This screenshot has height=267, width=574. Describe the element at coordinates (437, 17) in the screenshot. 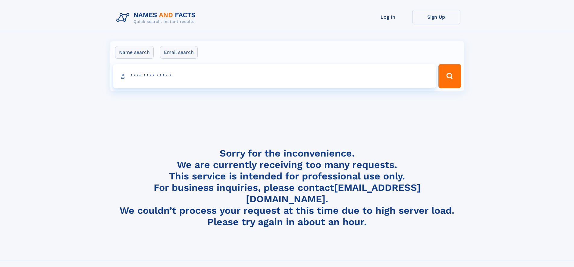

I see `a: Sign Up` at that location.